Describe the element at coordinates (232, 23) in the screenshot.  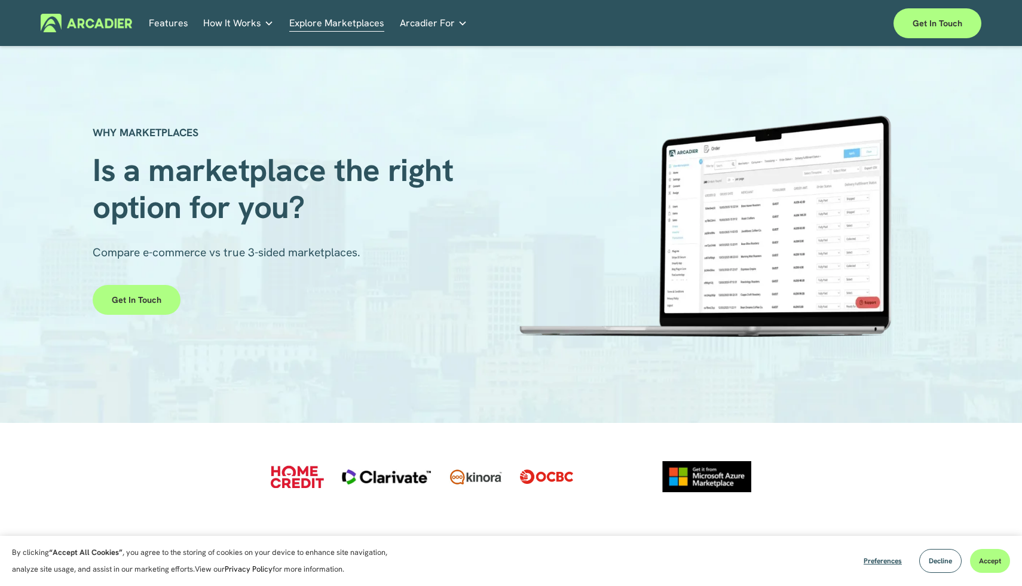
I see `span: How It Works` at that location.